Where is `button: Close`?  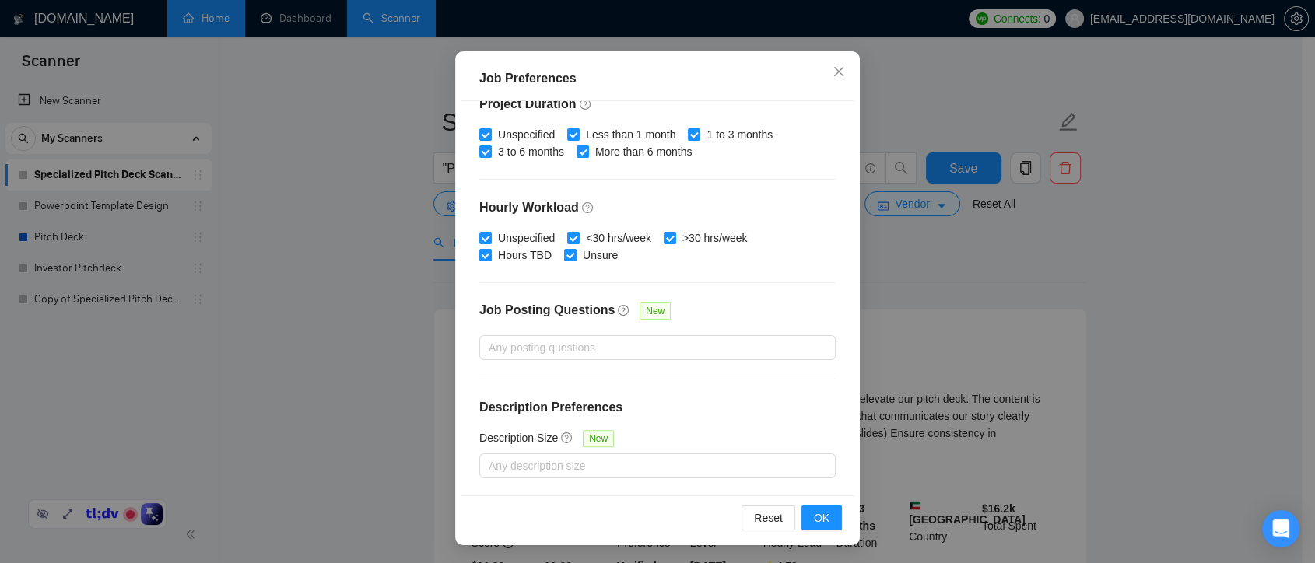
button: Close is located at coordinates (839, 72).